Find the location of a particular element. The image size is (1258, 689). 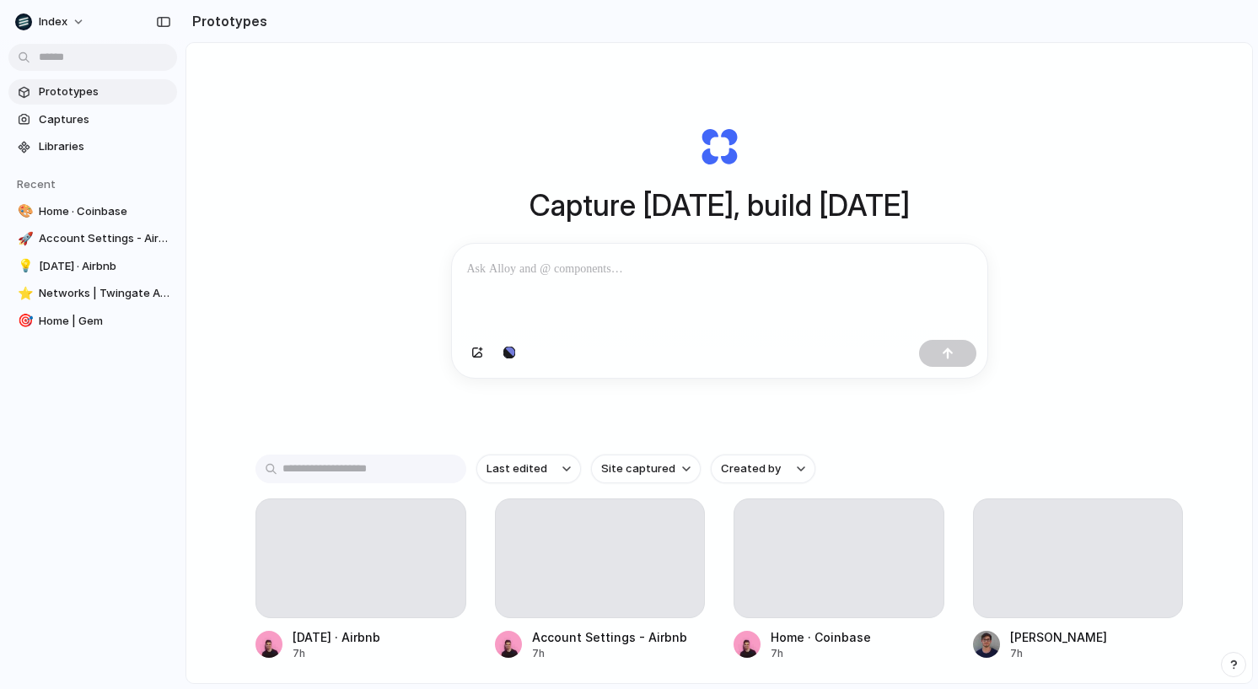

span: Prototypes is located at coordinates (105, 92).